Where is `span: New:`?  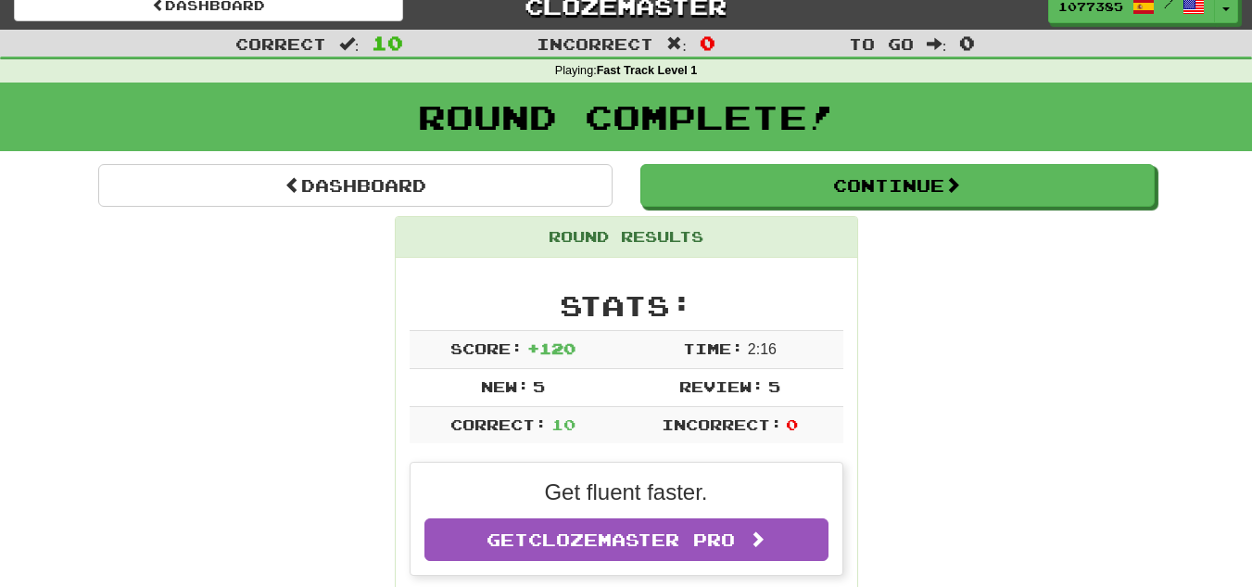 span: New: is located at coordinates (505, 386).